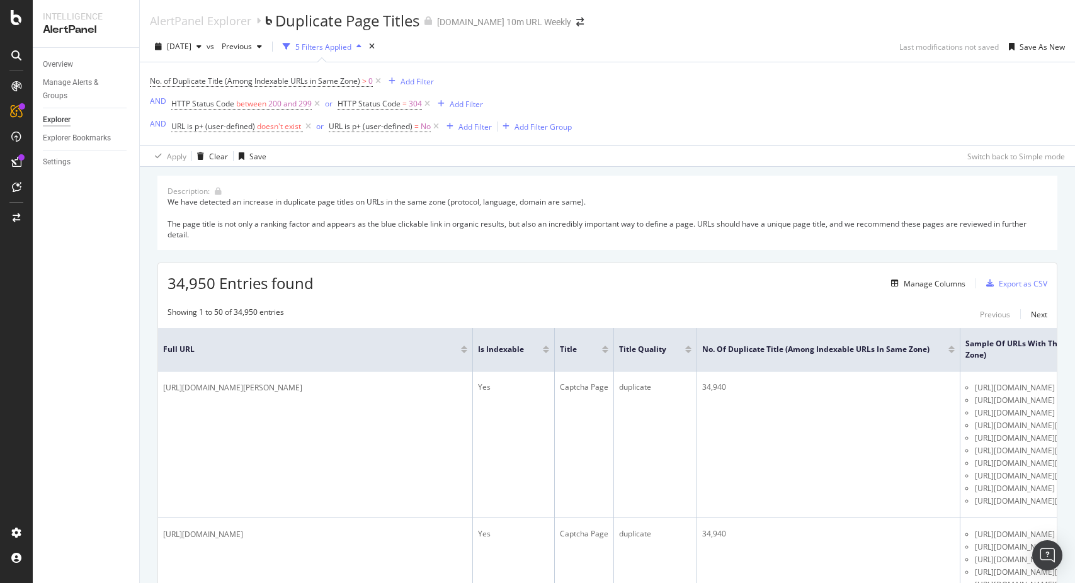  What do you see at coordinates (347, 21) in the screenshot?
I see `div: Duplicate Page Titles` at bounding box center [347, 21].